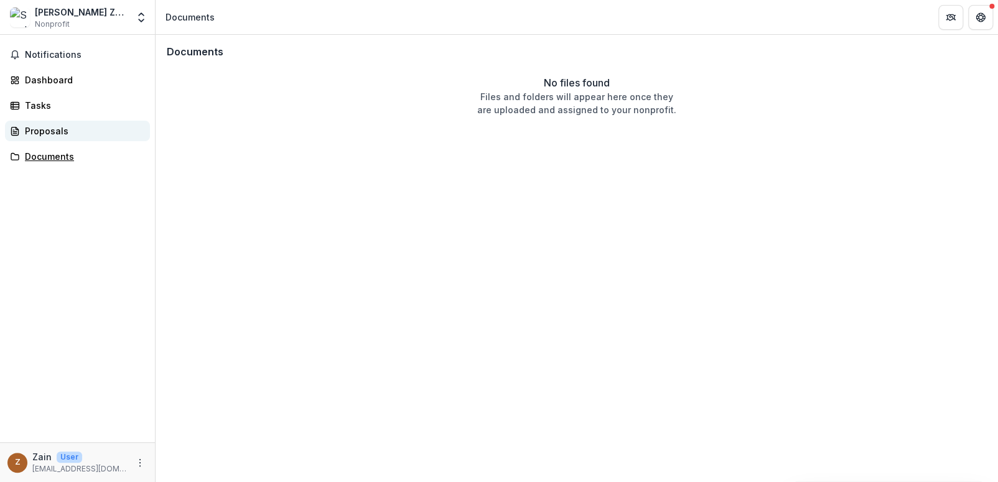 The image size is (998, 482). Describe the element at coordinates (141, 17) in the screenshot. I see `button: Open entity switcher` at that location.